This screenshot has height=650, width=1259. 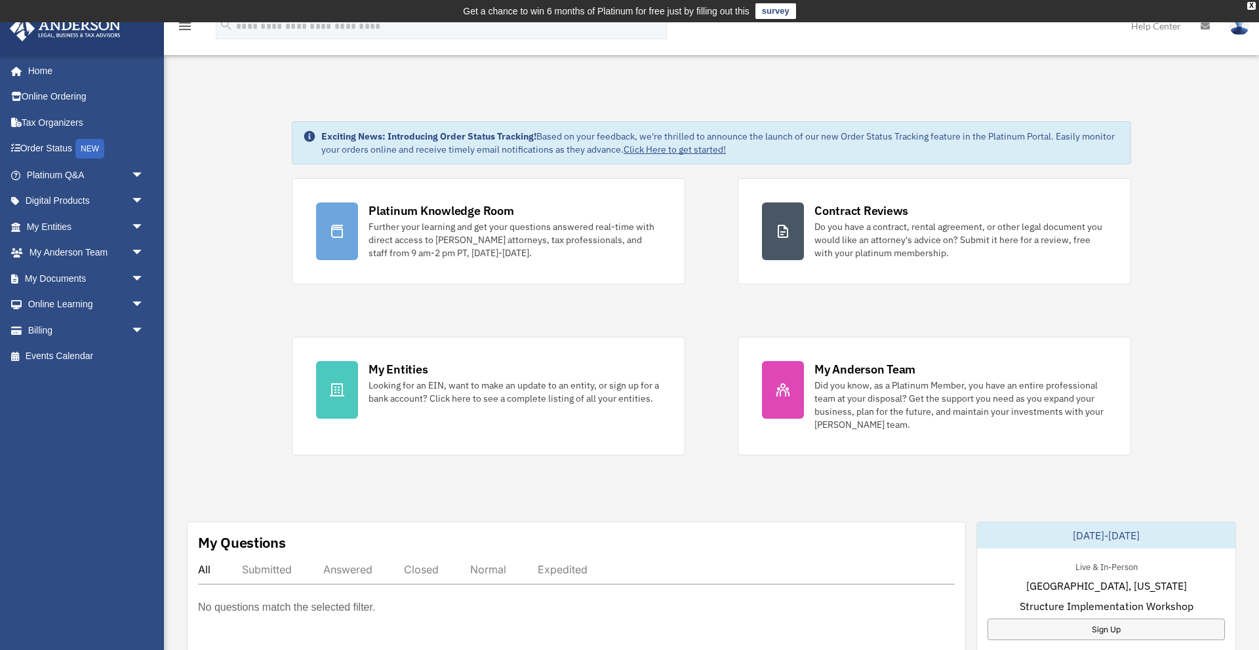 I want to click on div: Answered, so click(x=347, y=570).